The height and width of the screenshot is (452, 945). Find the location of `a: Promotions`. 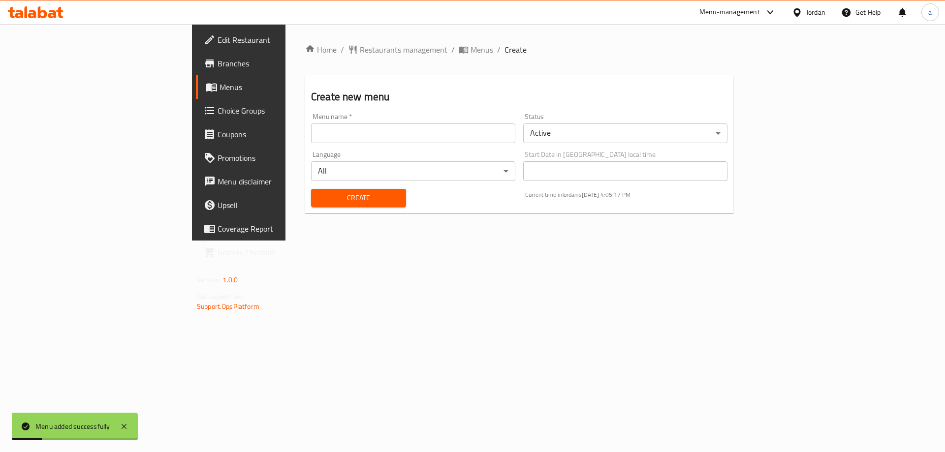

a: Promotions is located at coordinates (273, 158).